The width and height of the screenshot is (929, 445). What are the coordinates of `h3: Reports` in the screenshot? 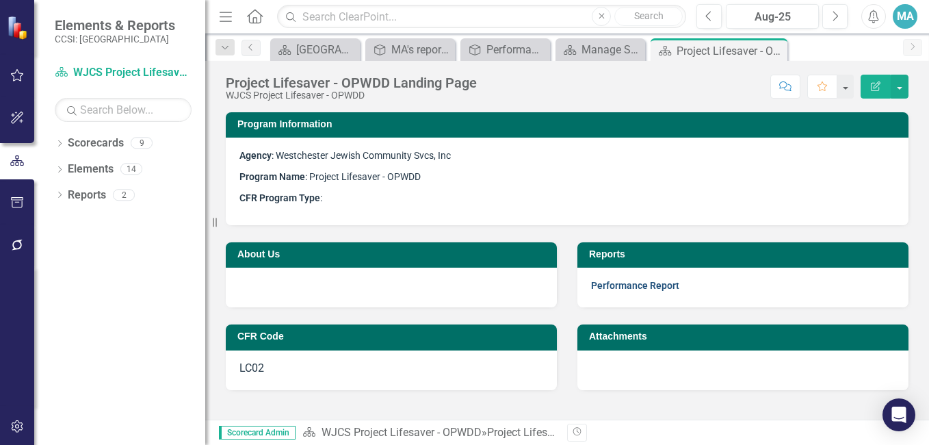 It's located at (745, 254).